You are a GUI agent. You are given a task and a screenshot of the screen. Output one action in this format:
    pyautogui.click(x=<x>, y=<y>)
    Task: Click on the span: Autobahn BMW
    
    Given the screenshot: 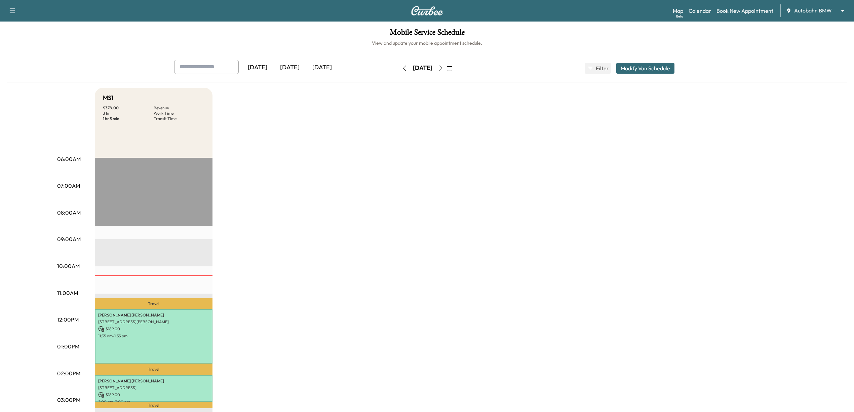 What is the action you would take?
    pyautogui.click(x=813, y=10)
    